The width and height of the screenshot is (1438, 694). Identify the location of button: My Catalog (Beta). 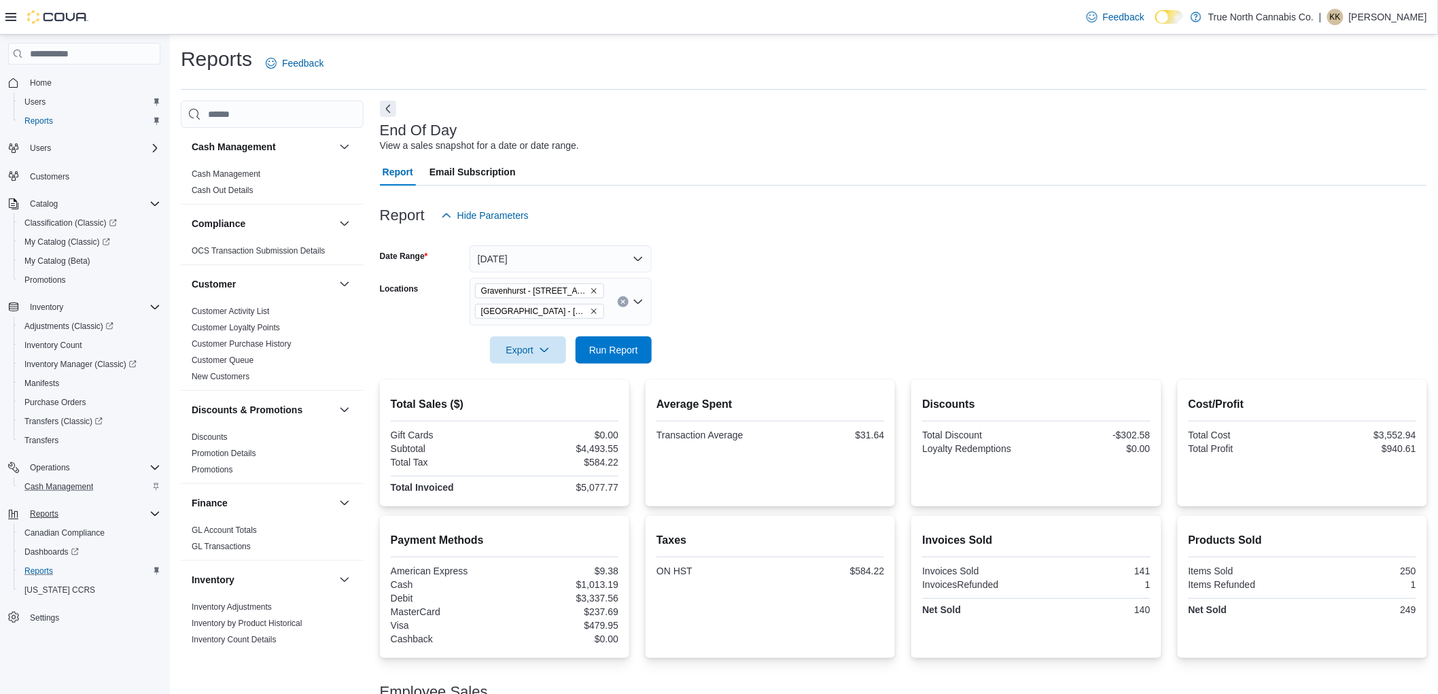
(90, 261).